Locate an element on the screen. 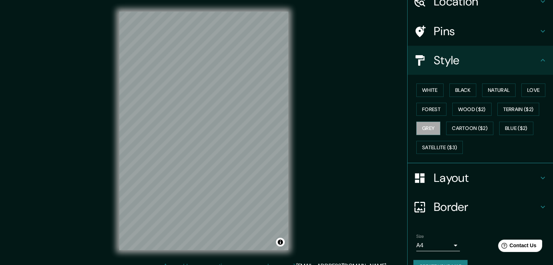 This screenshot has width=553, height=265. button: Blue ($2) is located at coordinates (516, 128).